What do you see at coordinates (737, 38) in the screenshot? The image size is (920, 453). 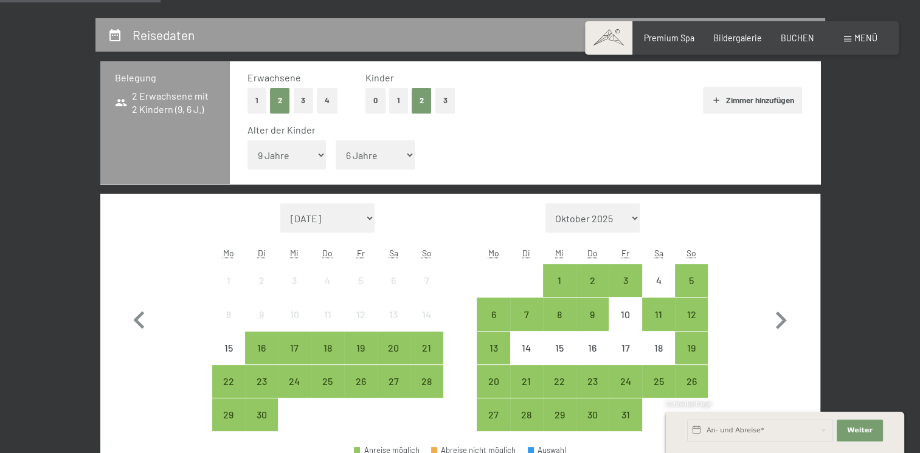 I see `span: Bildergalerie` at bounding box center [737, 38].